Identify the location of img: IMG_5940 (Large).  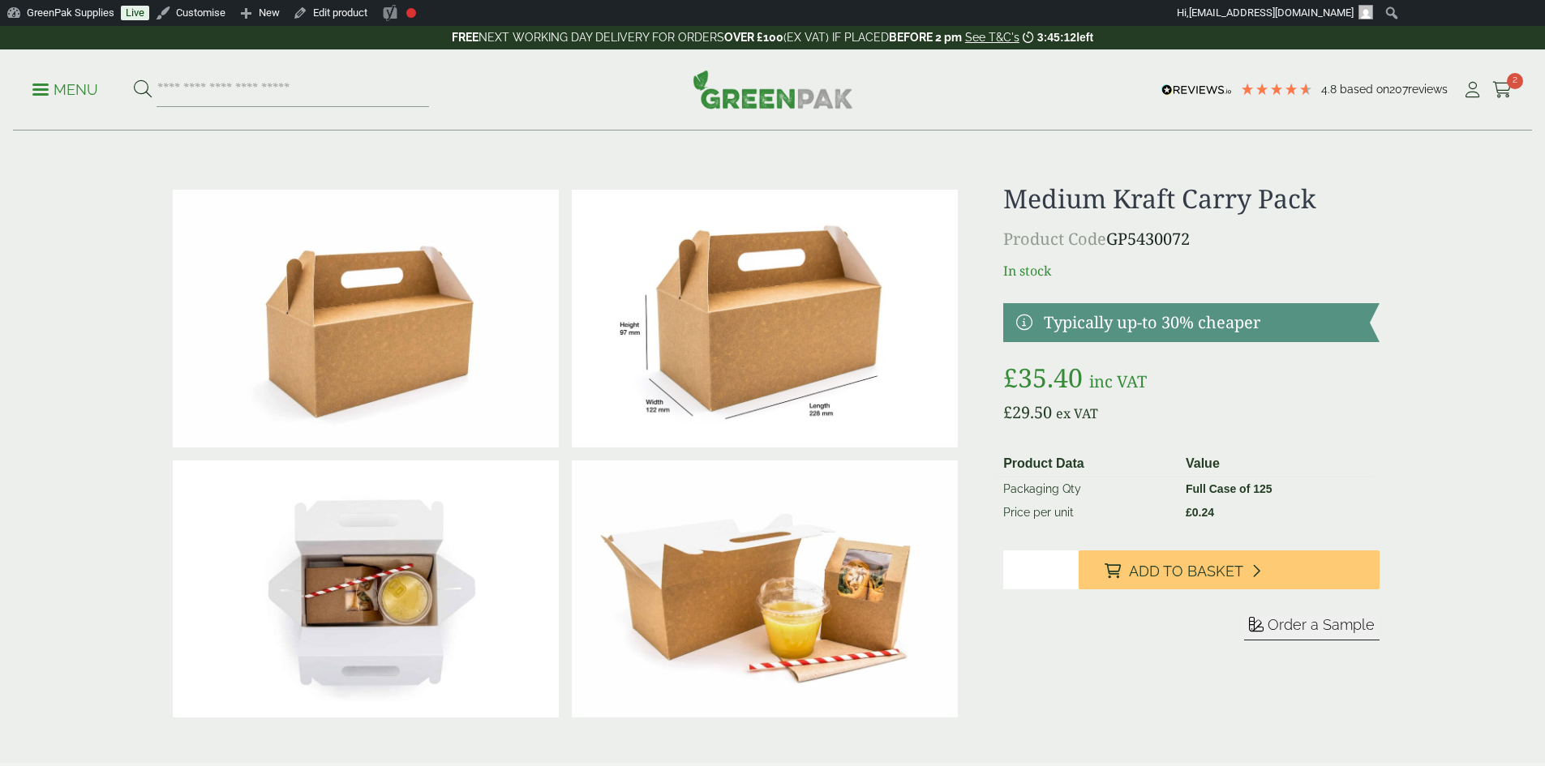
(366, 319).